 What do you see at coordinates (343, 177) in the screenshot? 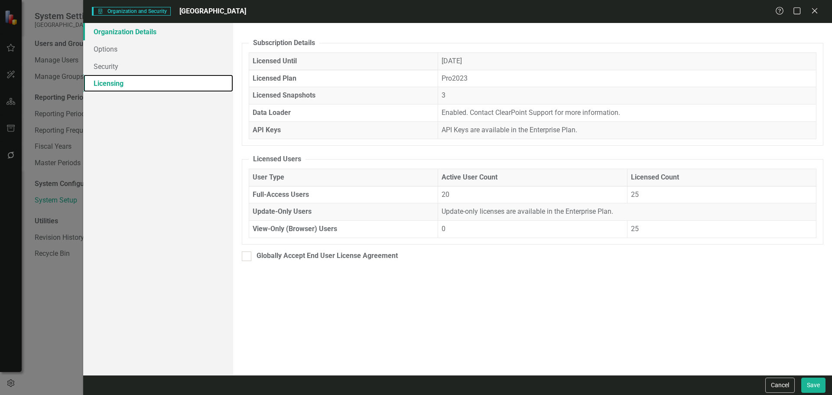
I see `th: User Type` at bounding box center [343, 177].